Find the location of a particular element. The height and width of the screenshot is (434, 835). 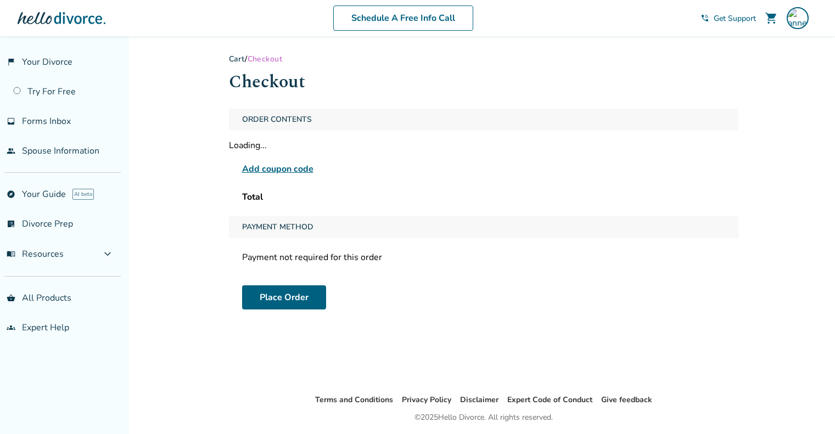

h1: Checkout is located at coordinates (484, 82).